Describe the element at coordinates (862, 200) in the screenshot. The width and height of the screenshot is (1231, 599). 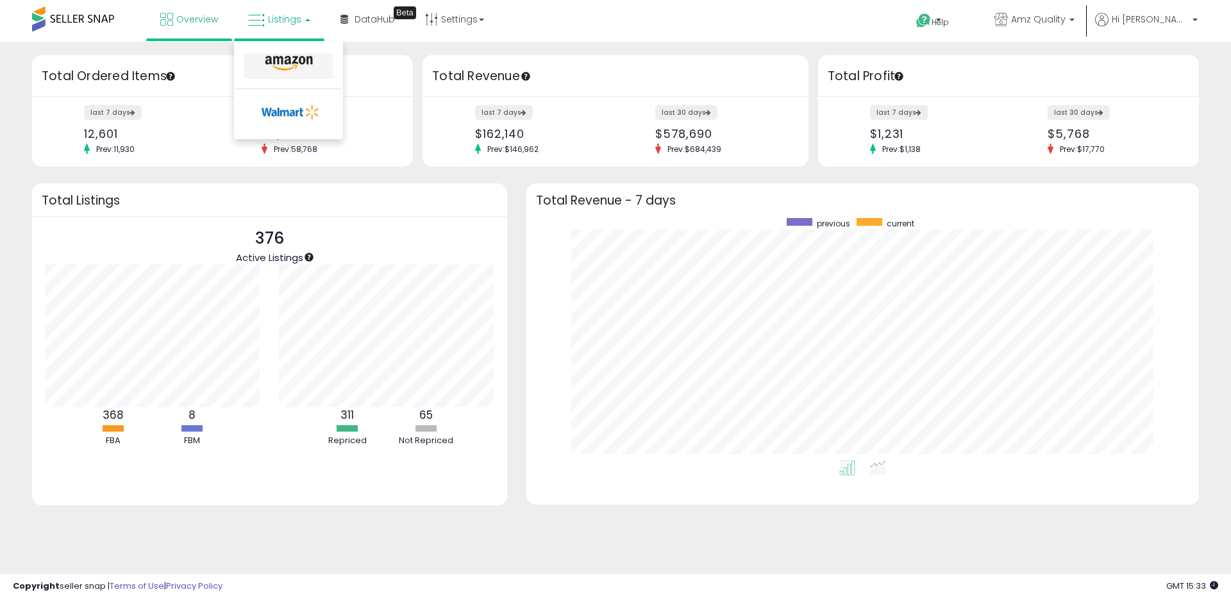
I see `h3: Total Revenue - 7 days` at that location.